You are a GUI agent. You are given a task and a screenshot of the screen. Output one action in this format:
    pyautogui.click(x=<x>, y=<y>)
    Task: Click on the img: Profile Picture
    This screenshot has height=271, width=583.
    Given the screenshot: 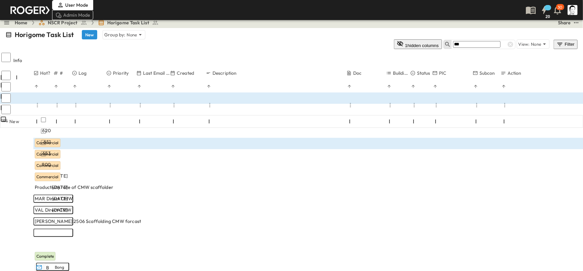 What is the action you would take?
    pyautogui.click(x=572, y=10)
    